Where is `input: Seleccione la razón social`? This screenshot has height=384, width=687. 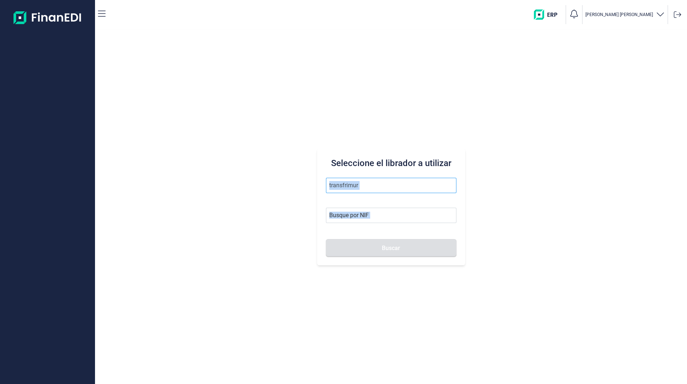 input: Seleccione la razón social is located at coordinates (391, 186).